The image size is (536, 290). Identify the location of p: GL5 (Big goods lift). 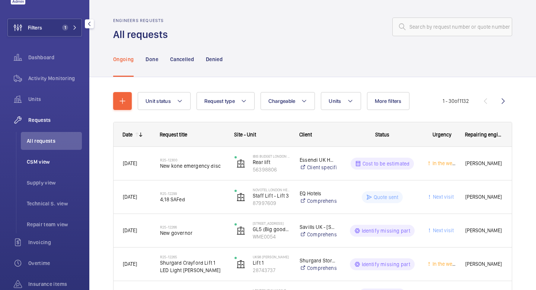
(272, 229).